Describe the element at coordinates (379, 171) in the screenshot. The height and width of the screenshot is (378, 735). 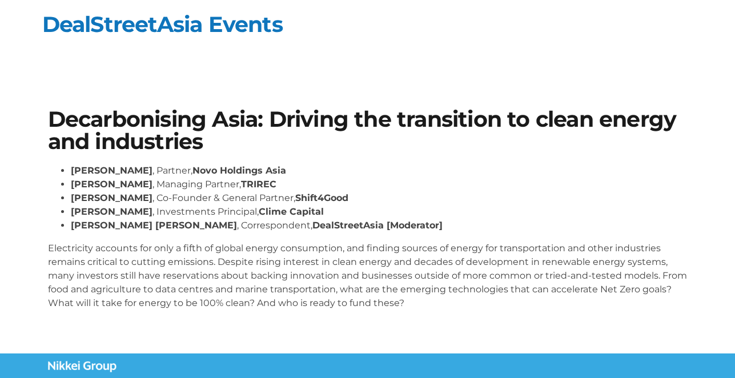
I see `li: , Partner,` at that location.